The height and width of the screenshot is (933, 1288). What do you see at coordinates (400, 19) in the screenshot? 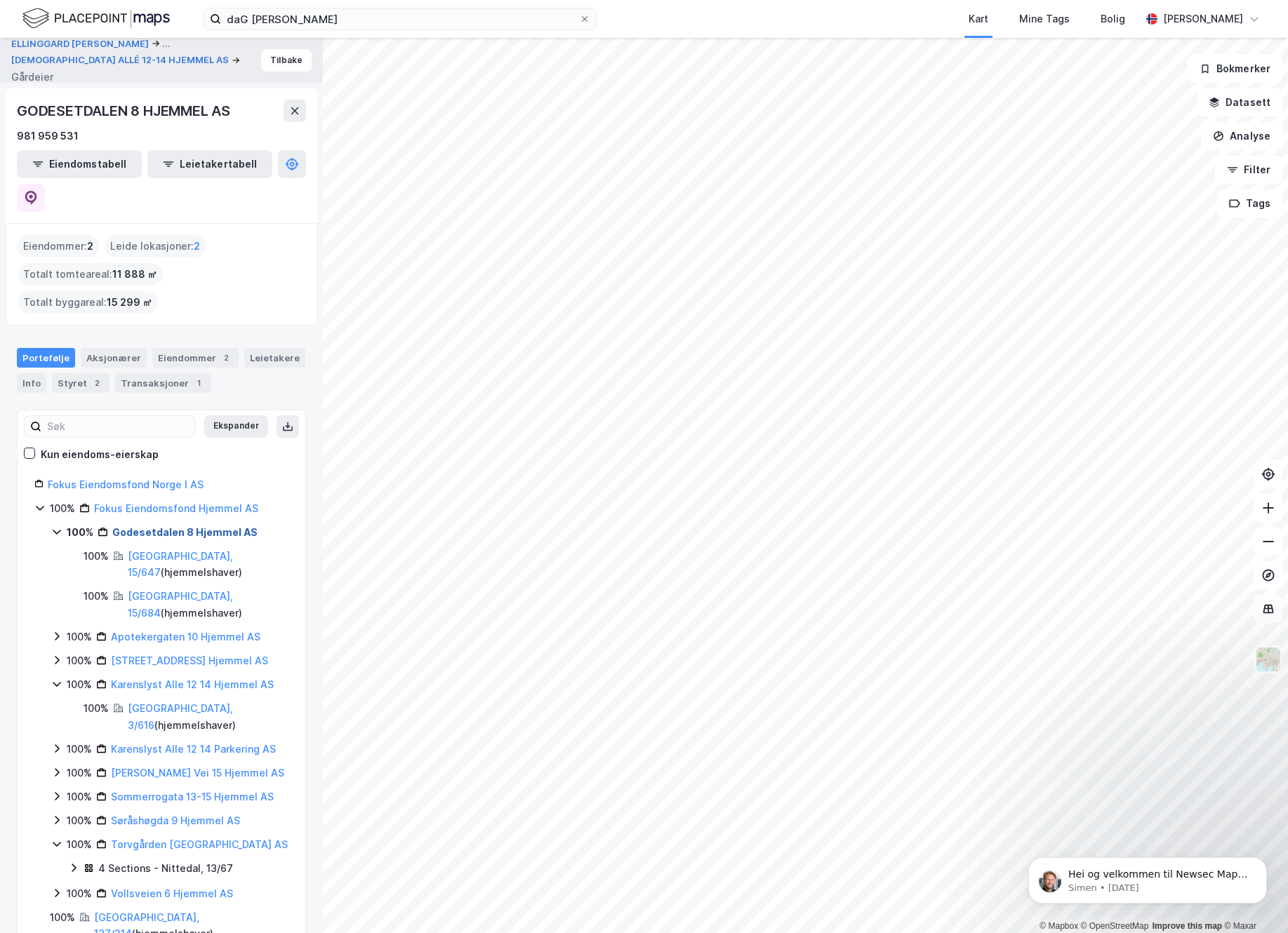
I see `input: Søk på adresse, matrikkel, gårdeiere, leietakere eller personer` at bounding box center [400, 19].